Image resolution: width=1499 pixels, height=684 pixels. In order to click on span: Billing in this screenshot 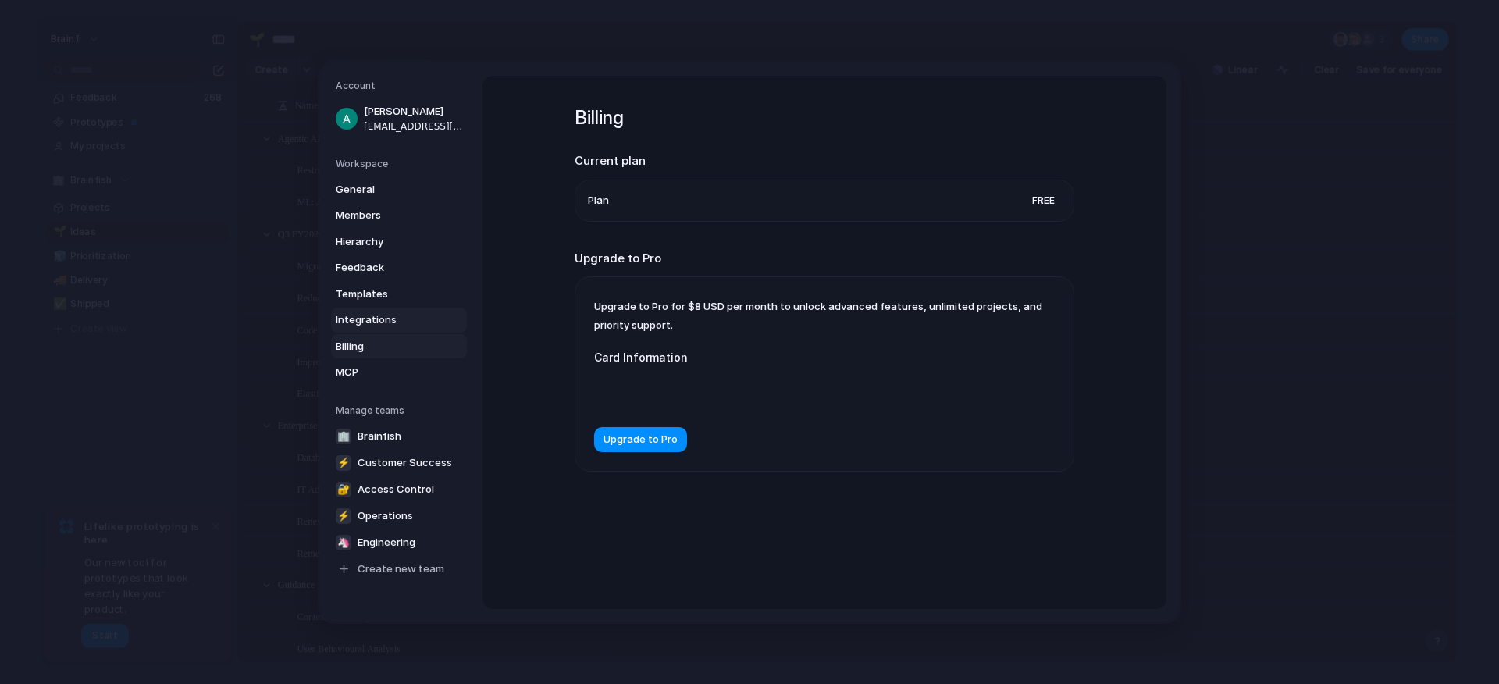, I will do `click(386, 346)`.